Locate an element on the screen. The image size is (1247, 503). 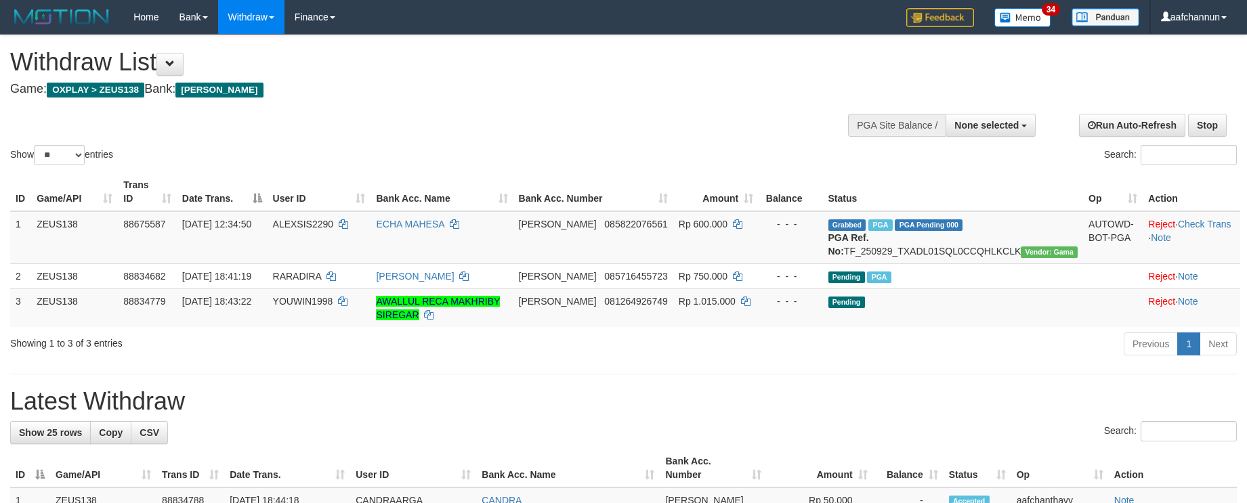
span: ALEXSIS2290 is located at coordinates (304, 224).